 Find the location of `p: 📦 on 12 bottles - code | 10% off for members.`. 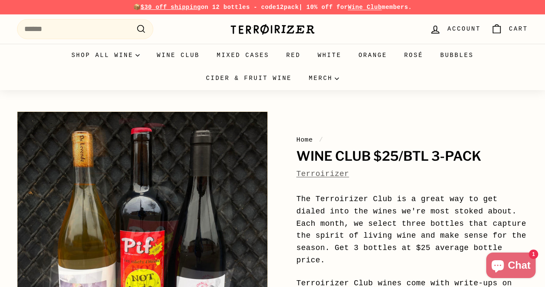

p: 📦 on 12 bottles - code | 10% off for members. is located at coordinates (272, 7).